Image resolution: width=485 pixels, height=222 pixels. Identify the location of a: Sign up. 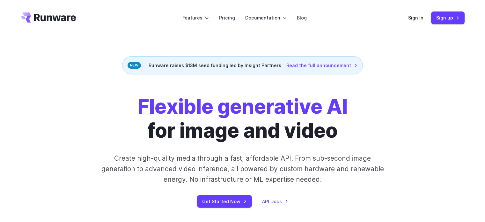
(448, 18).